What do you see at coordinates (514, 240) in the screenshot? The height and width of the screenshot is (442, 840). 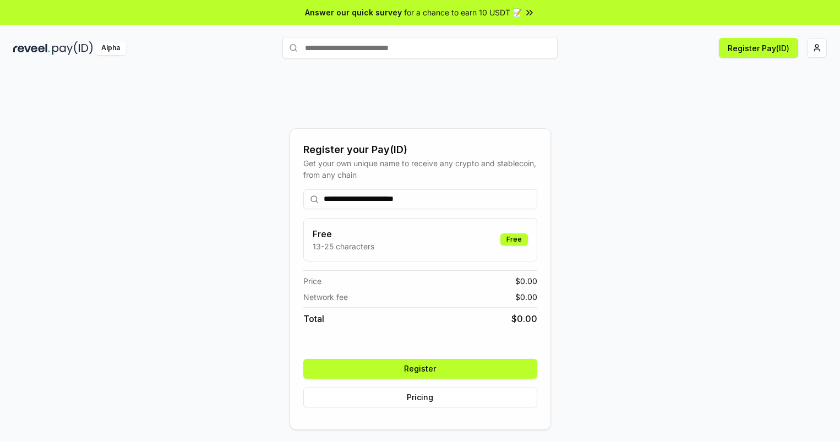 I see `div: Free` at bounding box center [514, 240].